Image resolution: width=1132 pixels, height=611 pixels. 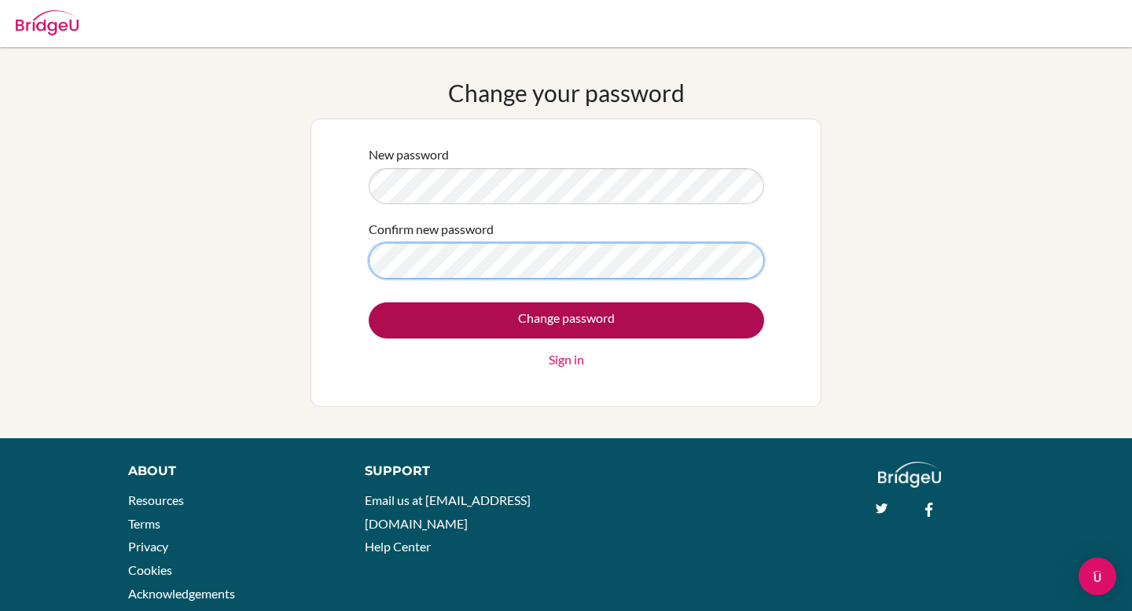 What do you see at coordinates (566, 93) in the screenshot?
I see `h1: Change your password` at bounding box center [566, 93].